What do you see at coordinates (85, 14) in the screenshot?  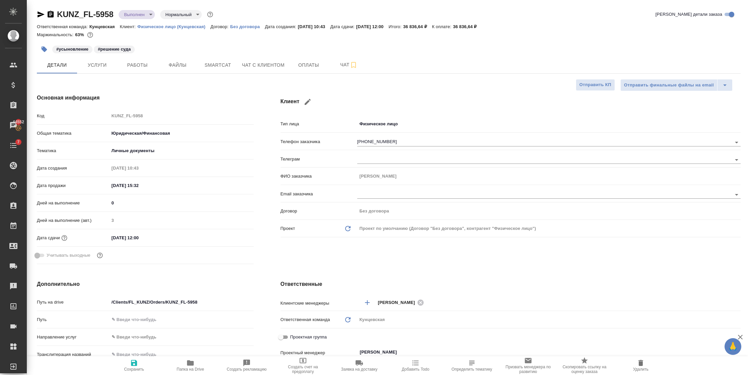 I see `a: KUNZ_FL-5958` at bounding box center [85, 14].